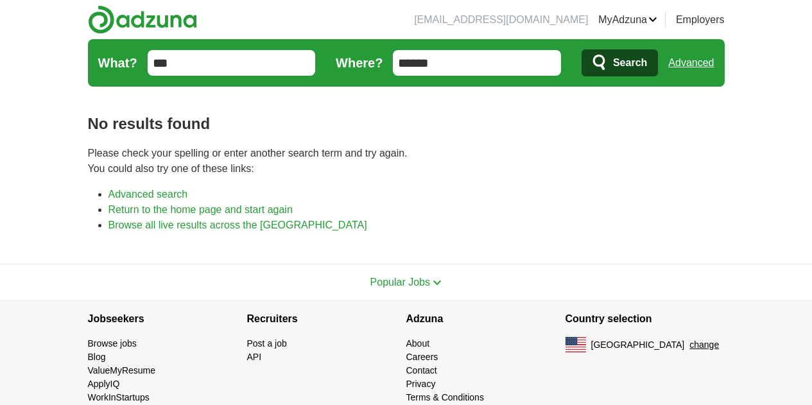  I want to click on h1: No results found, so click(406, 124).